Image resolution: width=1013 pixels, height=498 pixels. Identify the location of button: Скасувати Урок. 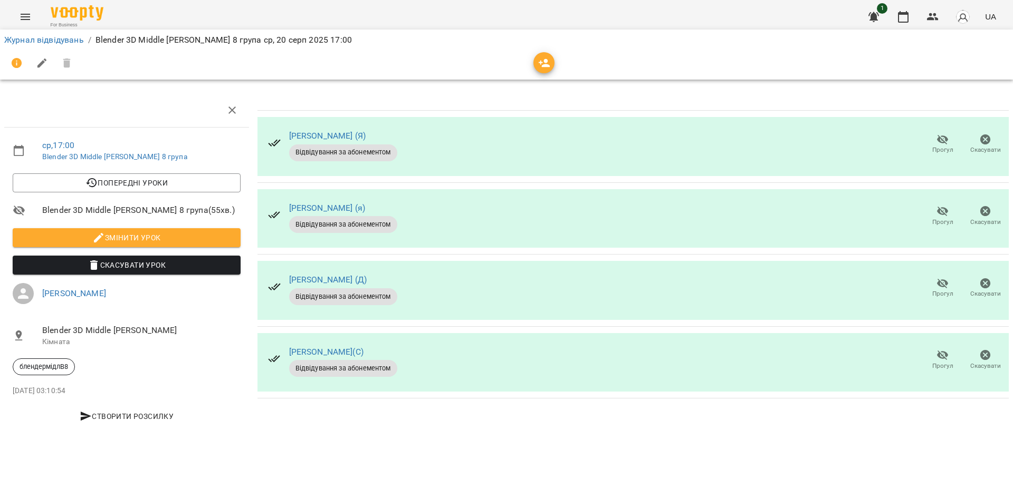
(127, 265).